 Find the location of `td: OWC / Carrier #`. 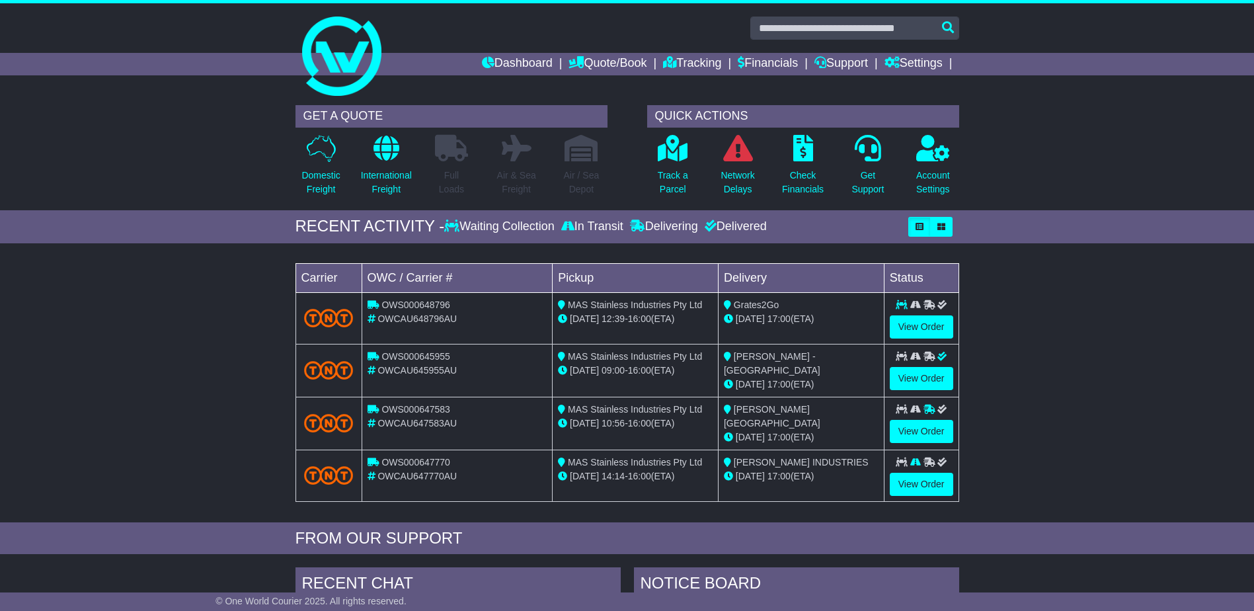

td: OWC / Carrier # is located at coordinates (457, 278).